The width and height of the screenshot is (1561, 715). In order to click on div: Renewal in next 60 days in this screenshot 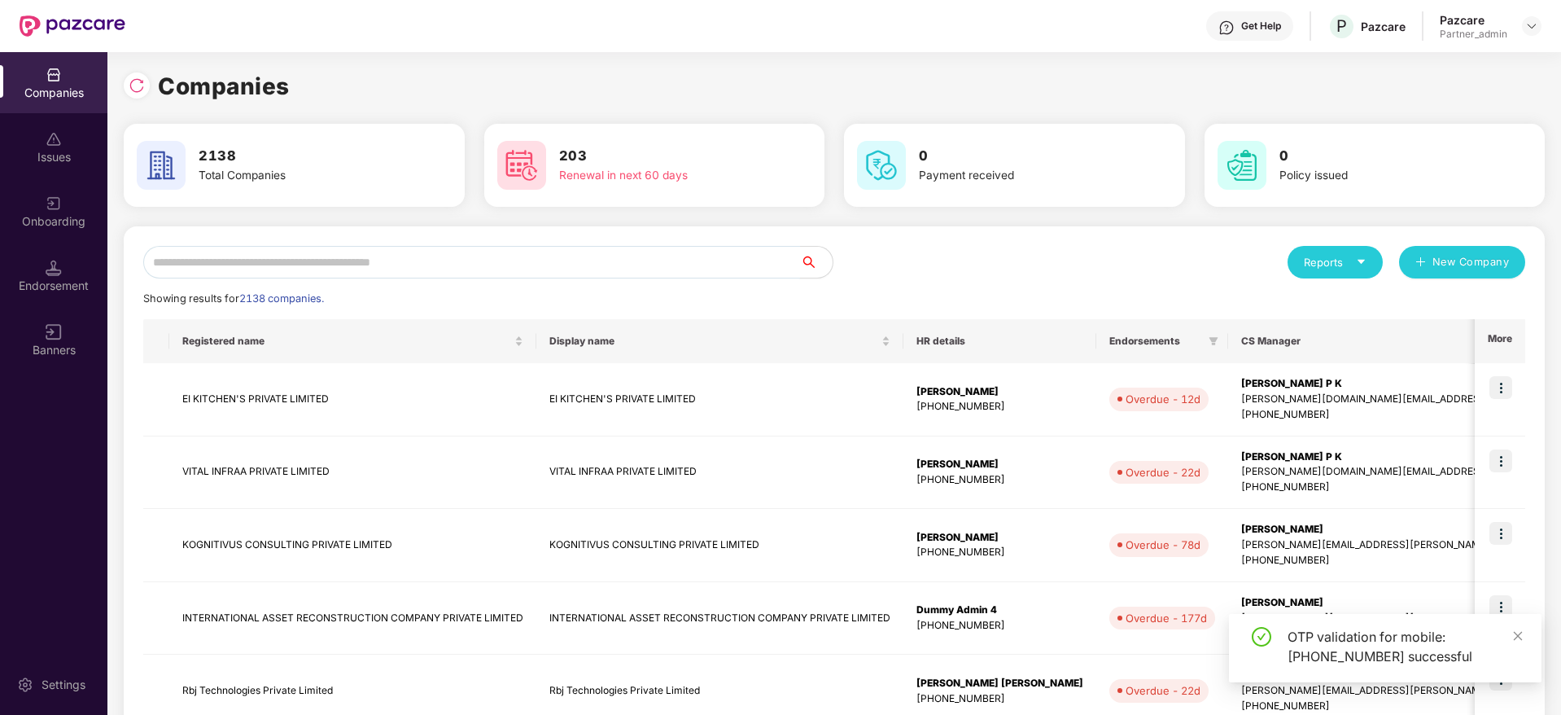, I will do `click(662, 176)`.